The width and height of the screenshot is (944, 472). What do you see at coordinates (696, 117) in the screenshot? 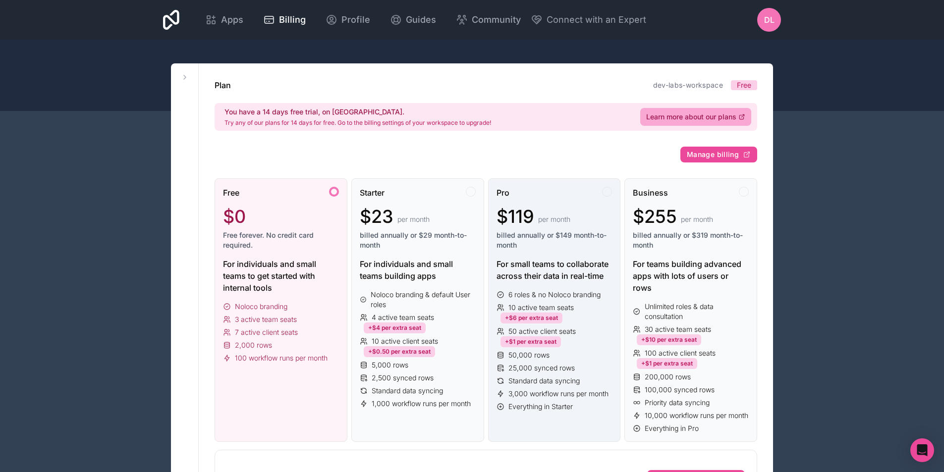
I see `a: Learn more about our plans` at bounding box center [696, 117].